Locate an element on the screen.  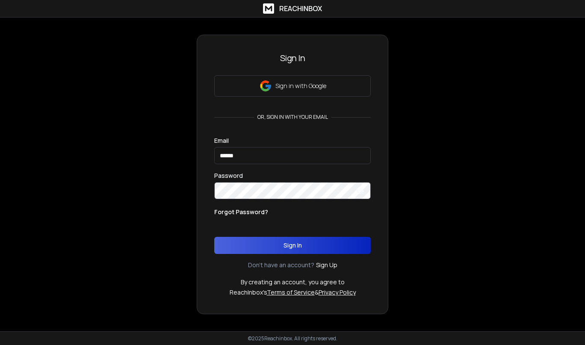
button: Sign In is located at coordinates (293, 246).